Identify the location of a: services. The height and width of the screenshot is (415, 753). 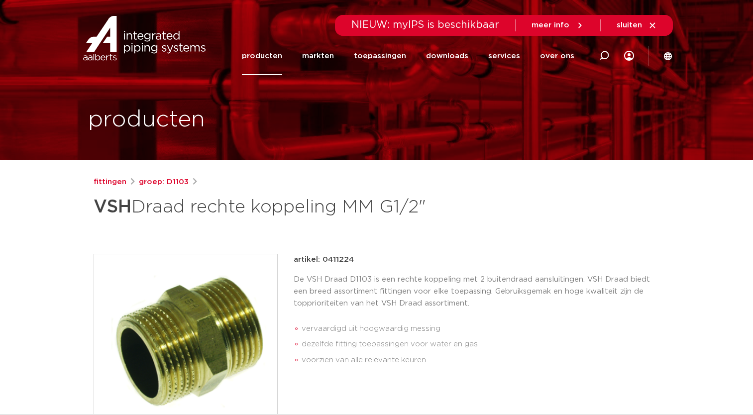
(504, 56).